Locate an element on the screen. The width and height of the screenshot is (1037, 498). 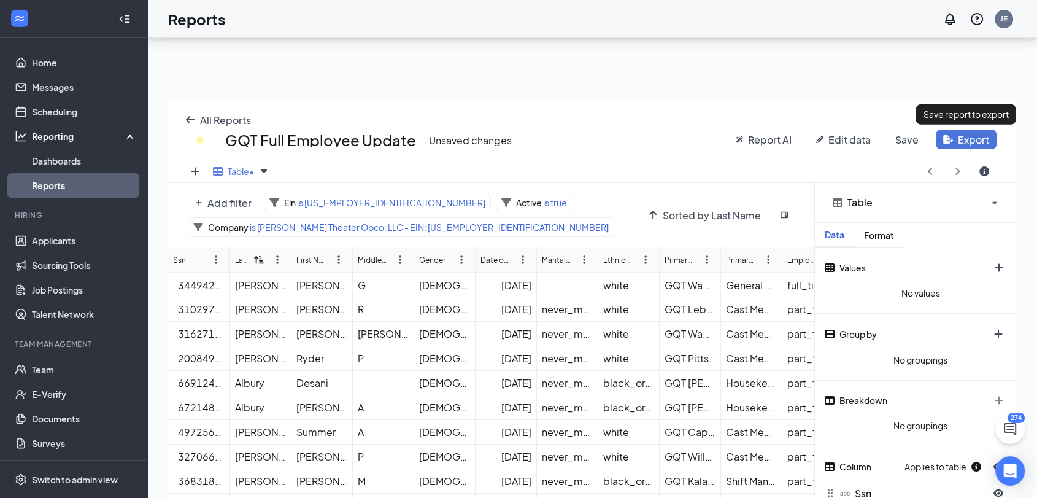
button: eye-open icon is located at coordinates (999, 466).